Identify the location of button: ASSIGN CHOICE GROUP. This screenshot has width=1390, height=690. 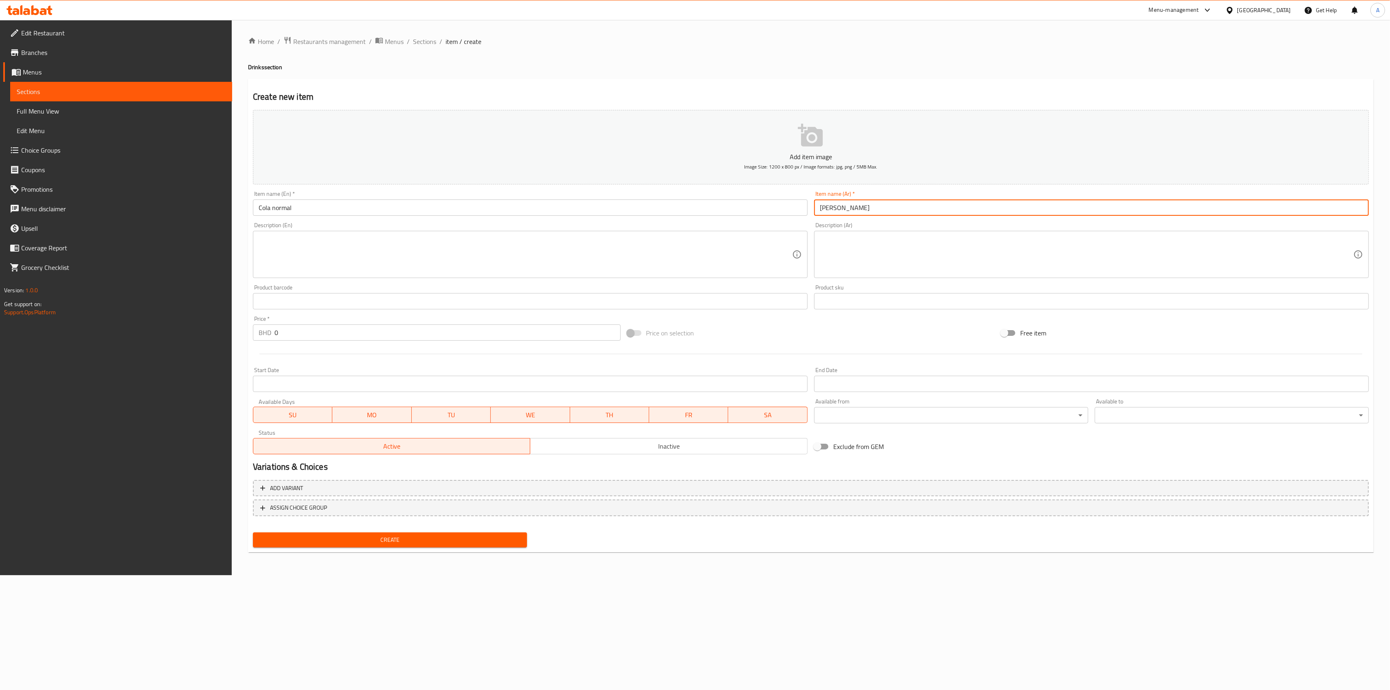
(811, 508).